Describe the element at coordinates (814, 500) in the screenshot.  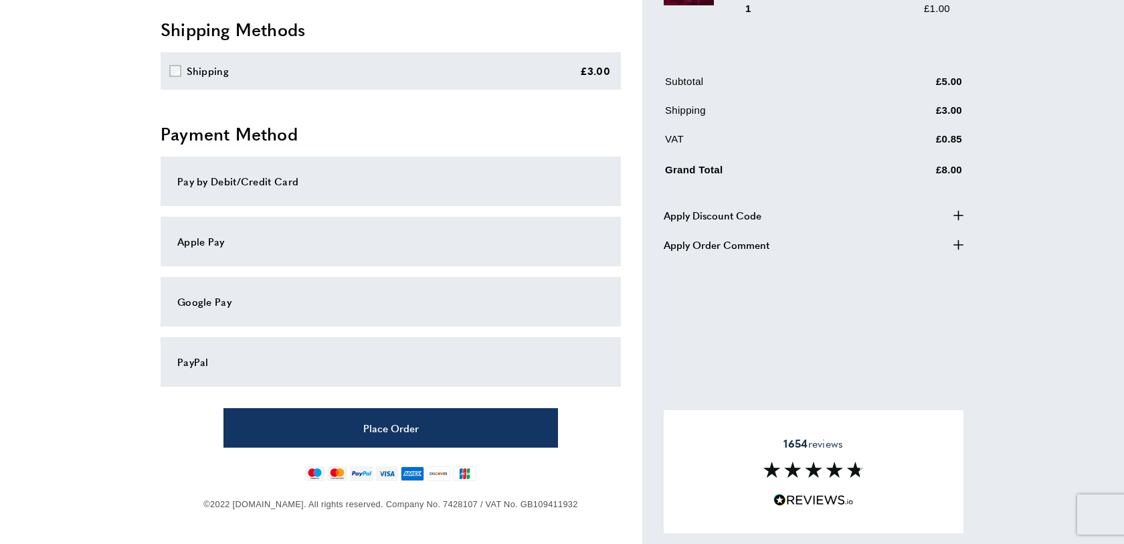
I see `img: Reviews.io 5 stars` at that location.